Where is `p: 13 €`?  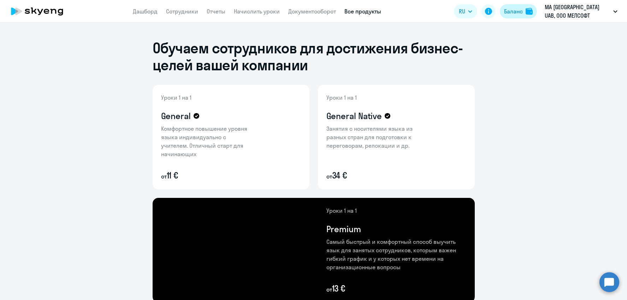 p: 13 € is located at coordinates (396, 288).